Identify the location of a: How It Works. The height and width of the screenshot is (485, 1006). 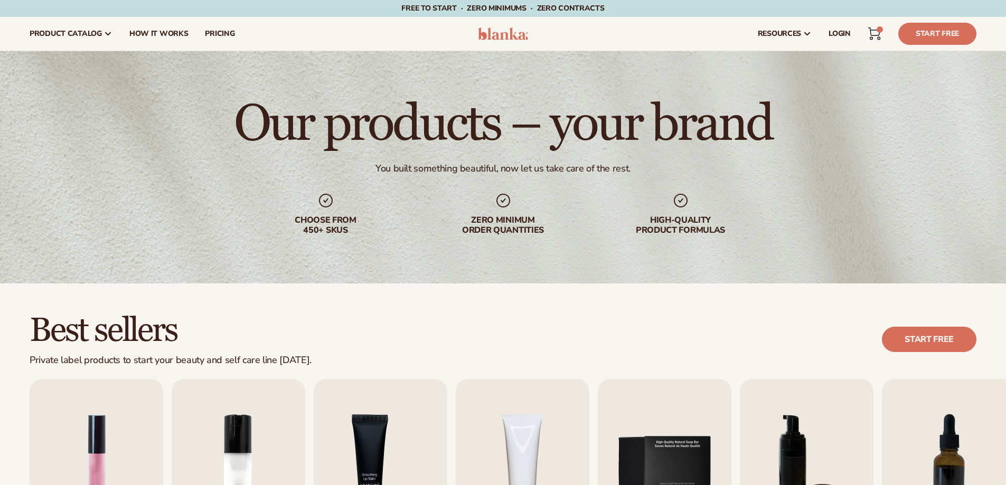
(159, 34).